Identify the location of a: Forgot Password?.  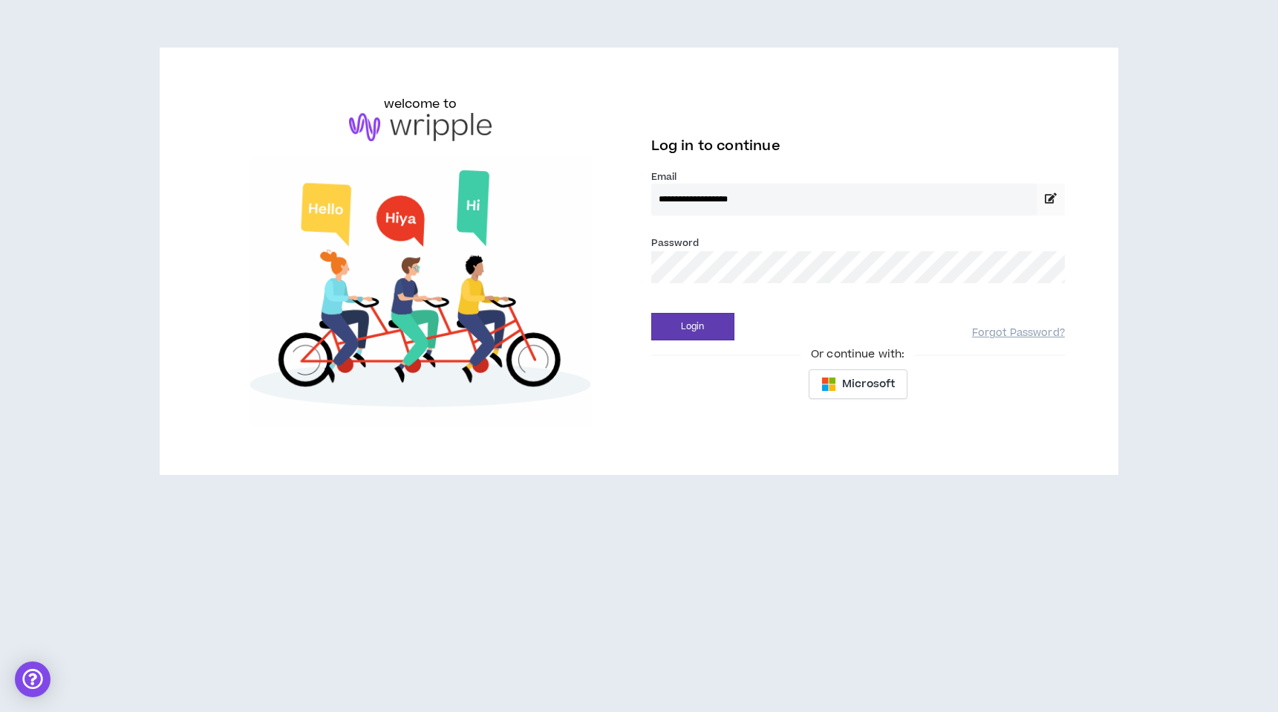
(1018, 333).